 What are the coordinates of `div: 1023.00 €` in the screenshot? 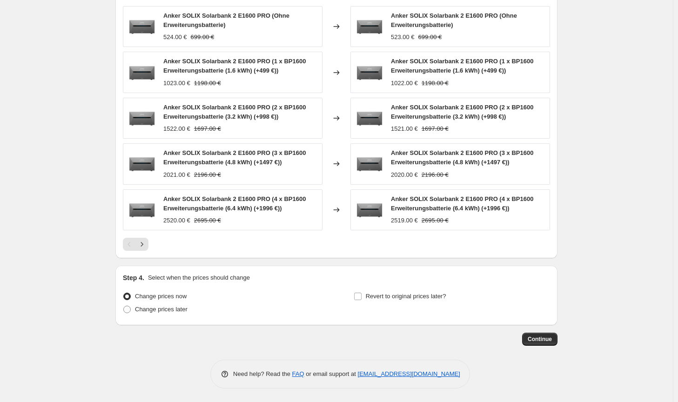 It's located at (177, 83).